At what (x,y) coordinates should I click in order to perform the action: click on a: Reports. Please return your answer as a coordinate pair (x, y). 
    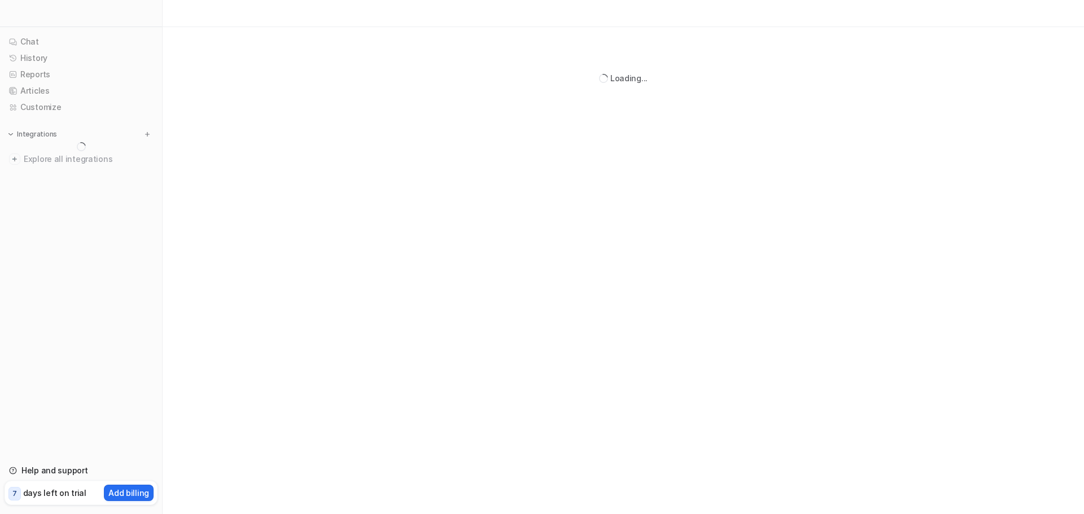
    Looking at the image, I should click on (81, 75).